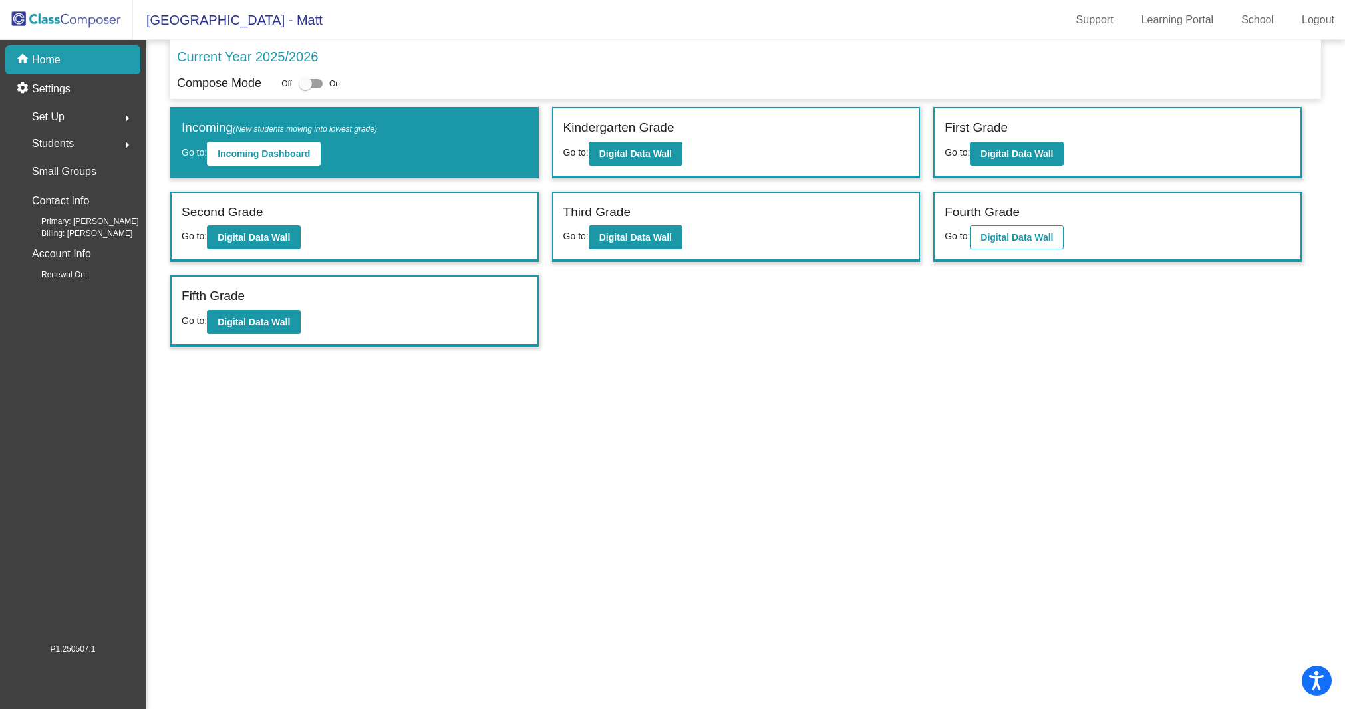 The width and height of the screenshot is (1345, 709). What do you see at coordinates (1177, 20) in the screenshot?
I see `a: Learning Portal` at bounding box center [1177, 20].